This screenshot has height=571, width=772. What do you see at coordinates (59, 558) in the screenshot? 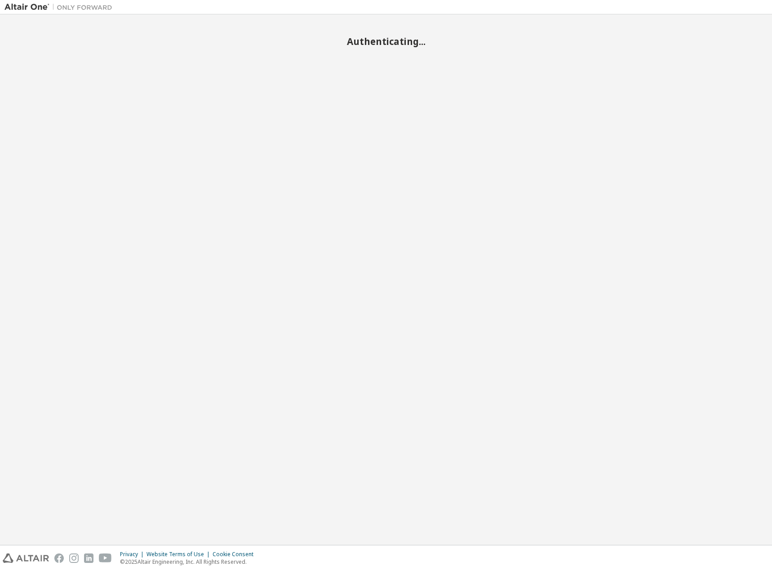
I see `img: facebook.svg` at bounding box center [59, 558].